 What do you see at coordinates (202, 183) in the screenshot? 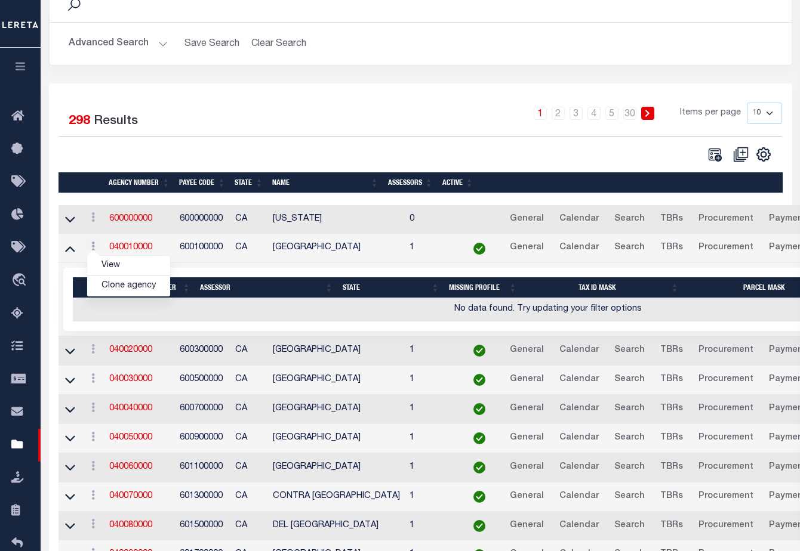
I see `th: Payee Code: activate to sort column ascending` at bounding box center [202, 183].